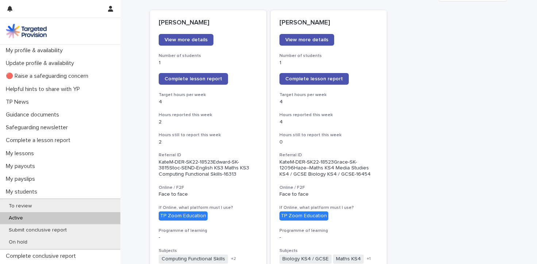  I want to click on p: Helpful hints to share with YP, so click(44, 89).